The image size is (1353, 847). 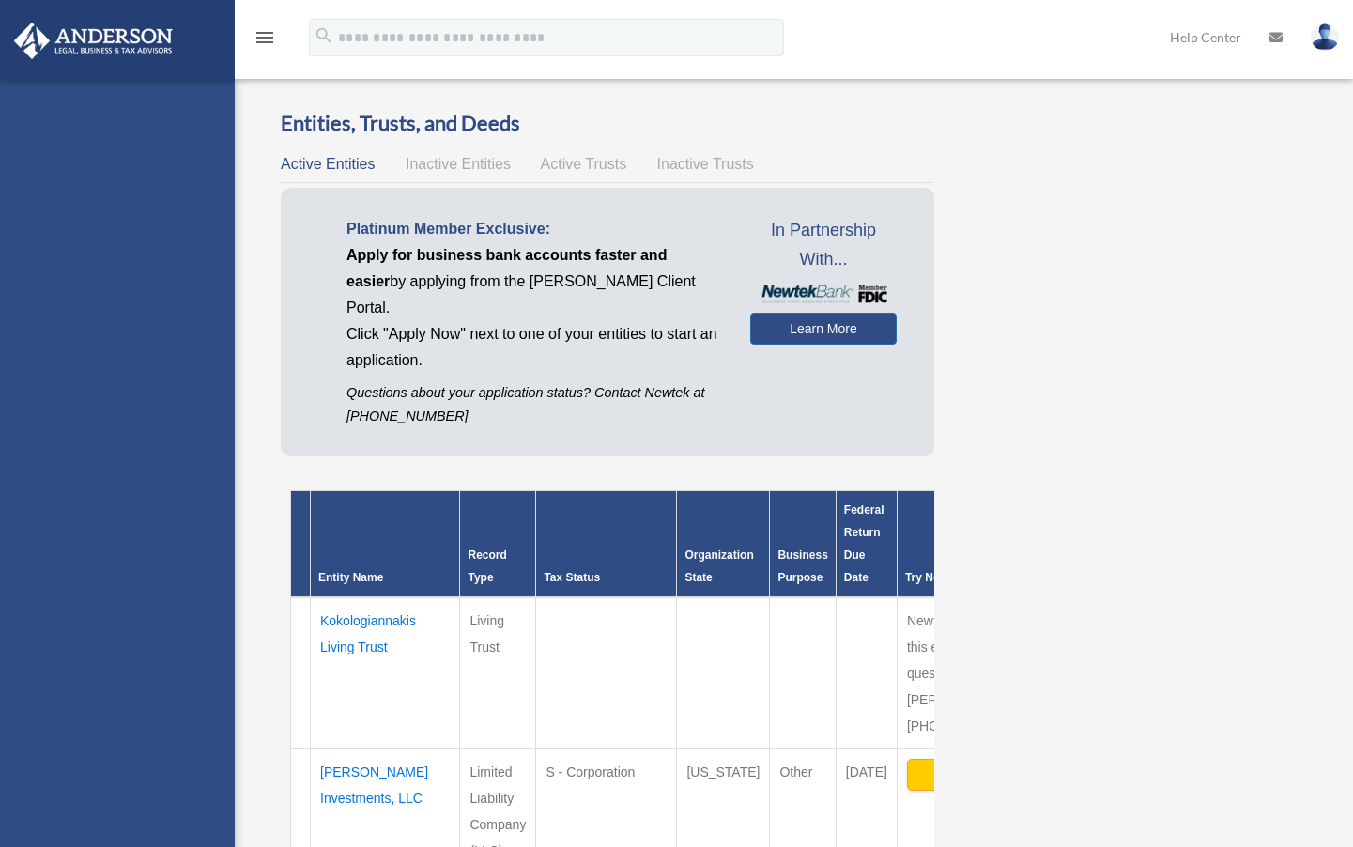 What do you see at coordinates (606, 544) in the screenshot?
I see `th: Tax Status` at bounding box center [606, 544].